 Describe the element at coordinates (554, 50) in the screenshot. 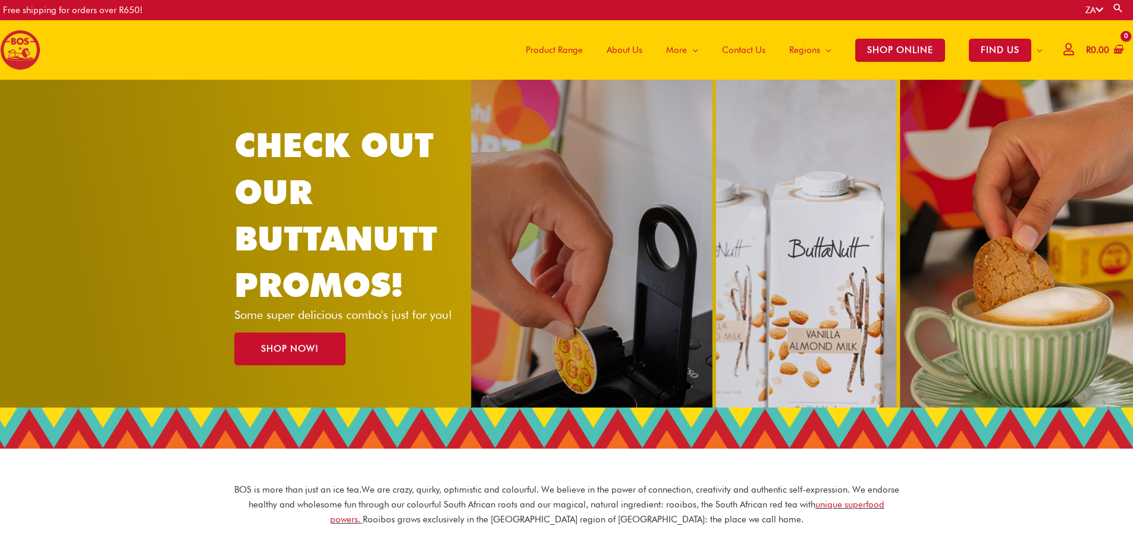

I see `span: Product Range` at that location.